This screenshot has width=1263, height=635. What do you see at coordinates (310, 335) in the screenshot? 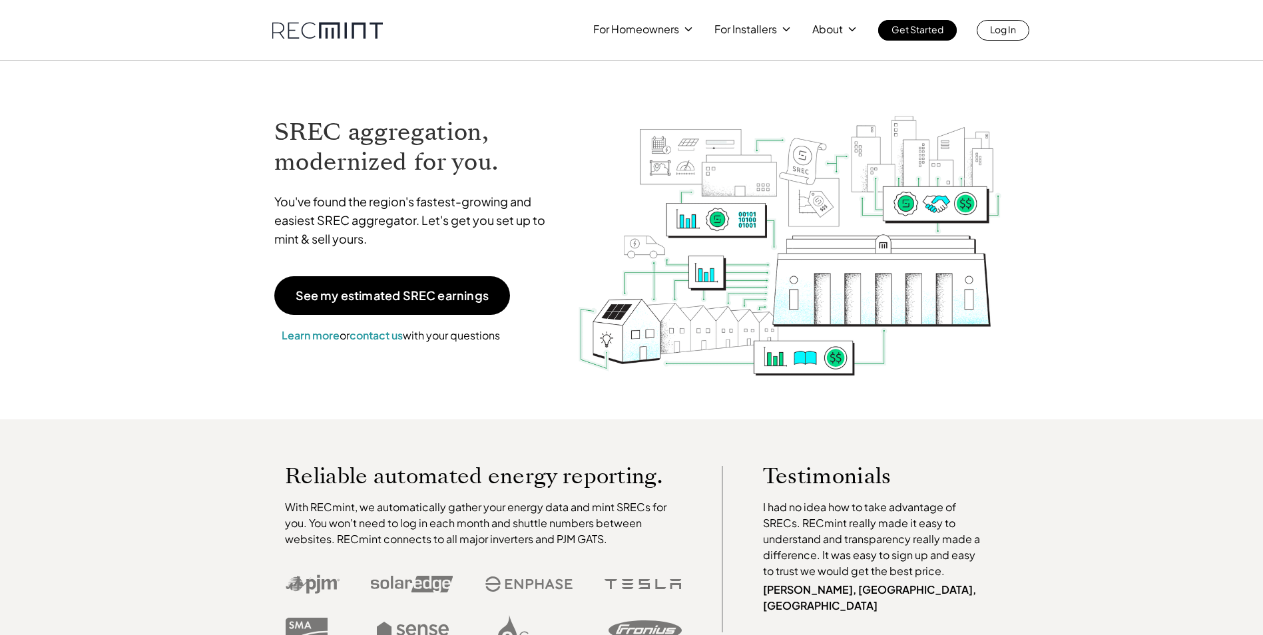
I see `span: Learn more` at bounding box center [310, 335].